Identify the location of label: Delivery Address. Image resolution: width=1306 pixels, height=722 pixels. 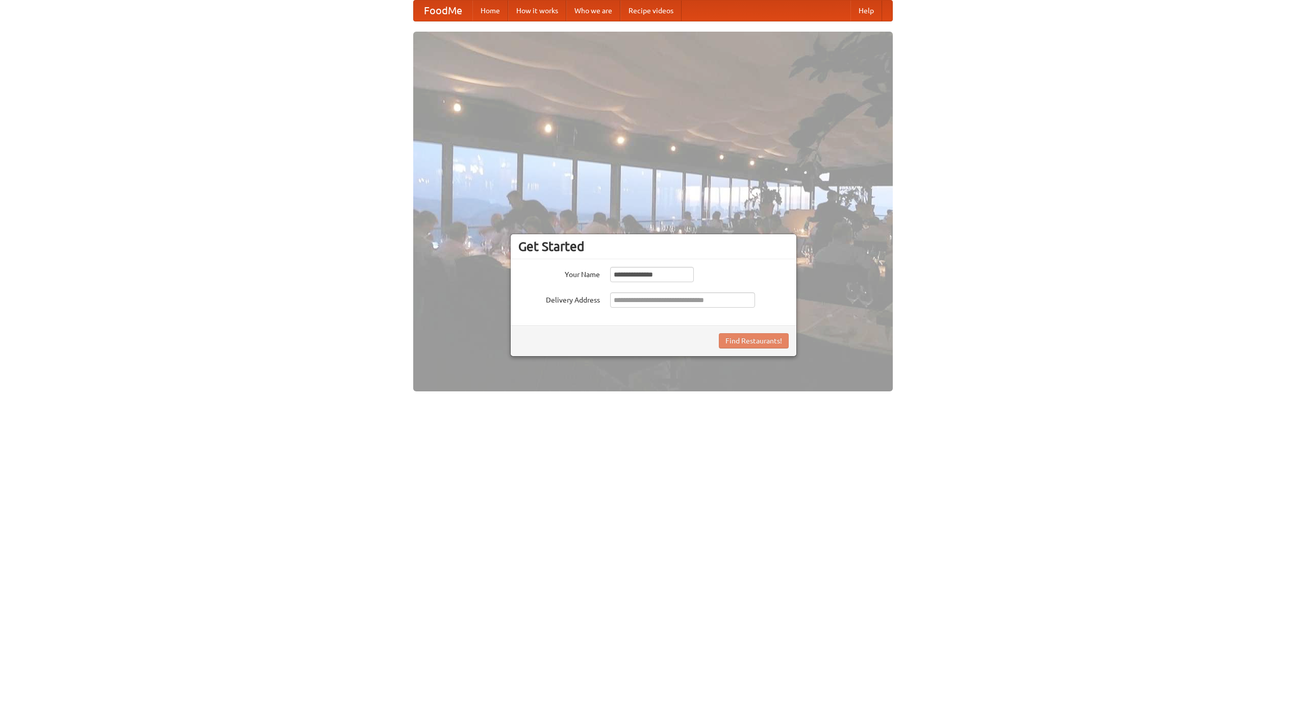
(559, 298).